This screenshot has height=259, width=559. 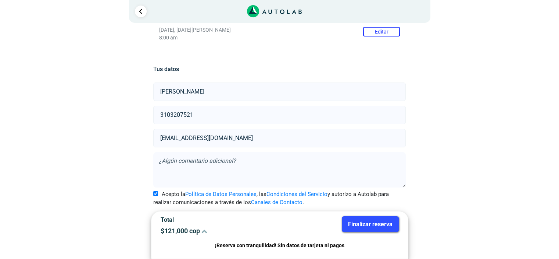 What do you see at coordinates (297, 194) in the screenshot?
I see `a: Condiciones del Servicio` at bounding box center [297, 194].